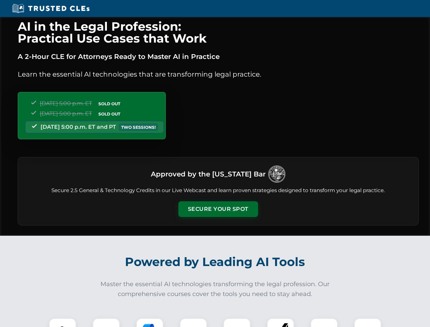 This screenshot has width=430, height=327. I want to click on h2: Powered by Leading AI Tools, so click(215, 262).